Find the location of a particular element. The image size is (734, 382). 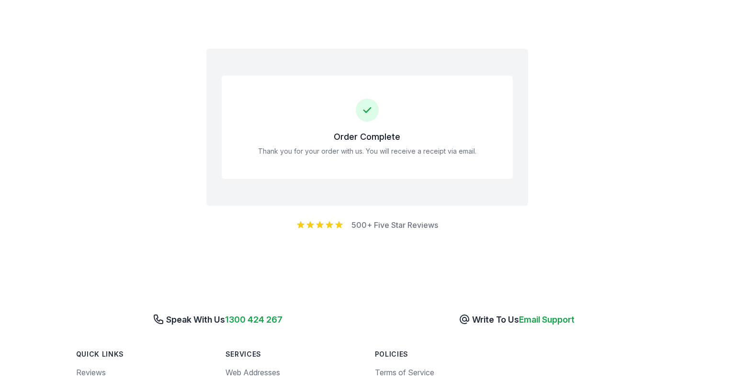

span: 1300 424 267 is located at coordinates (254, 319).